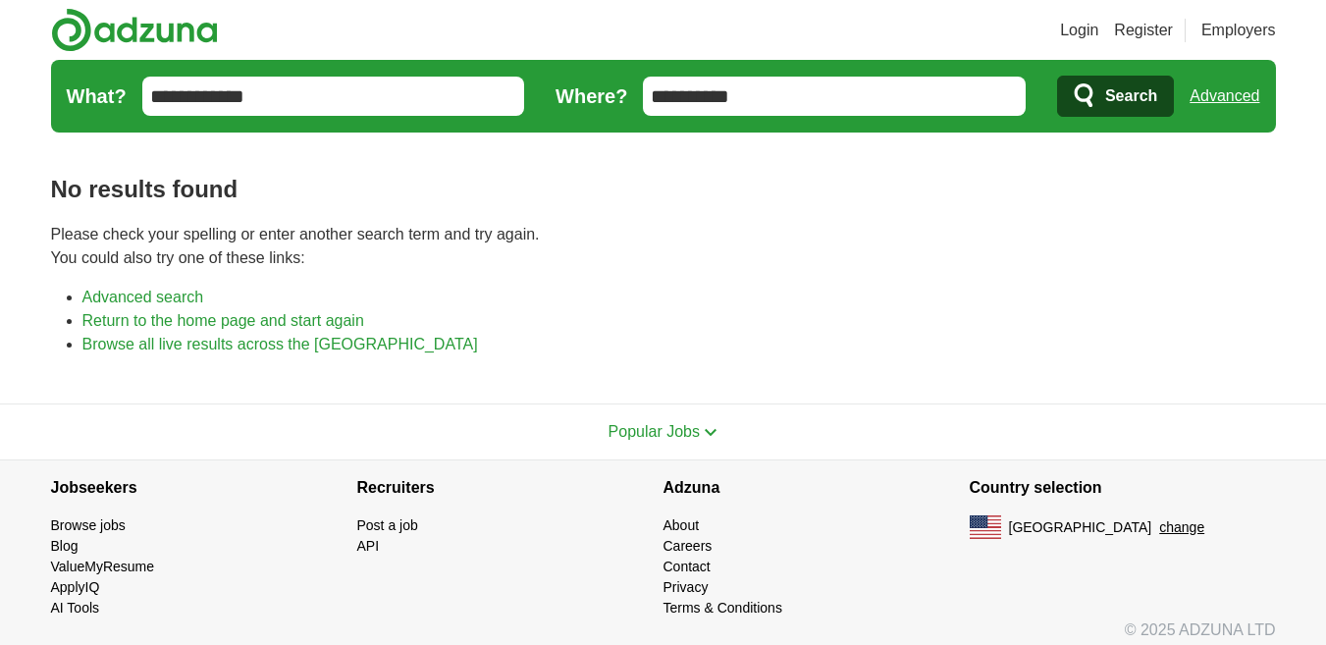  Describe the element at coordinates (722, 607) in the screenshot. I see `a: Terms & Conditions` at that location.